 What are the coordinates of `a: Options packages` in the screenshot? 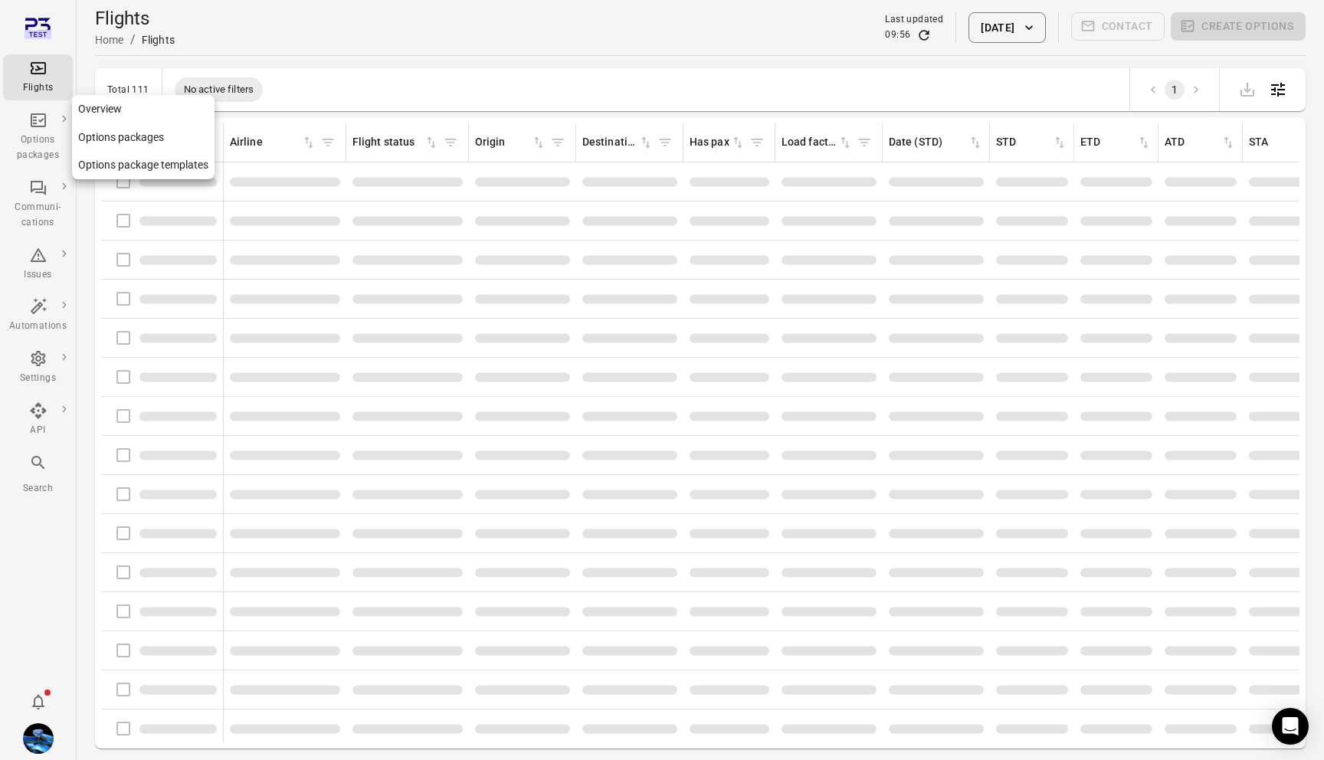 It's located at (143, 137).